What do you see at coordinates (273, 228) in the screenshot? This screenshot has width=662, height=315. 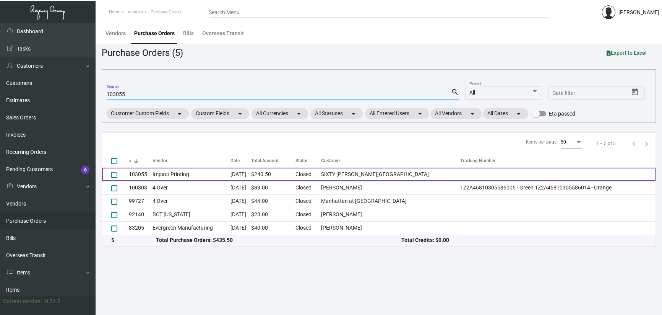 I see `td: $40.00` at bounding box center [273, 228].